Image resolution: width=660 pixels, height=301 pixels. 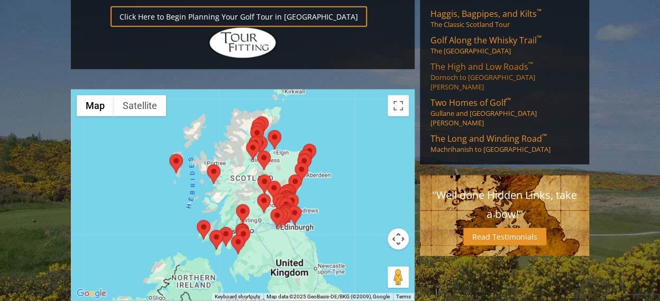 What do you see at coordinates (505, 237) in the screenshot?
I see `a: Read Testimonials` at bounding box center [505, 237].